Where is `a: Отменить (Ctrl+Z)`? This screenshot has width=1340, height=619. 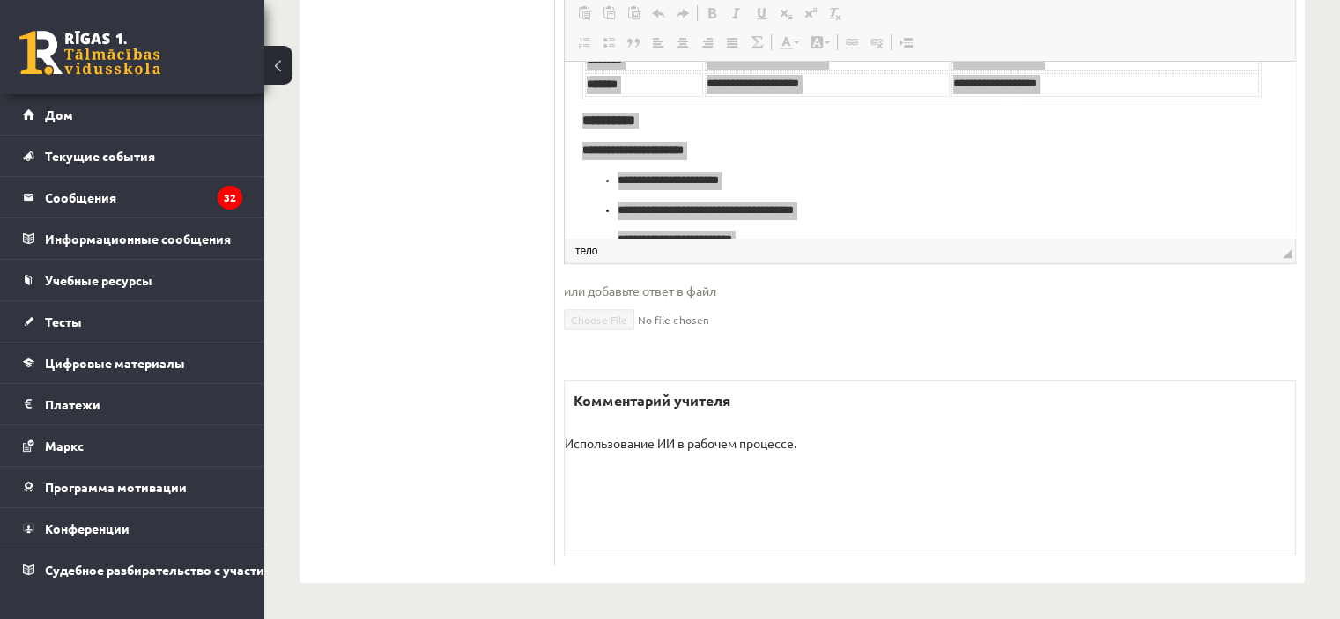
a: Отменить (Ctrl+Z) is located at coordinates (658, 13).